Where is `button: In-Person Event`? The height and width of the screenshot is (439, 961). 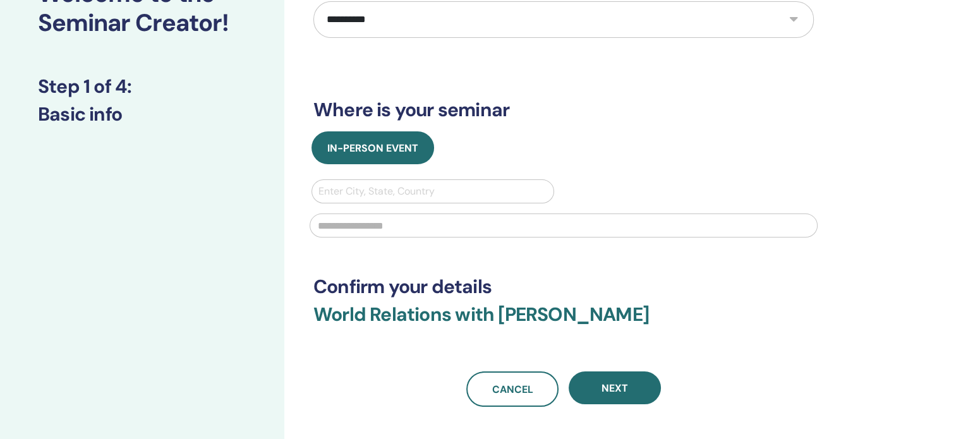 button: In-Person Event is located at coordinates (373, 148).